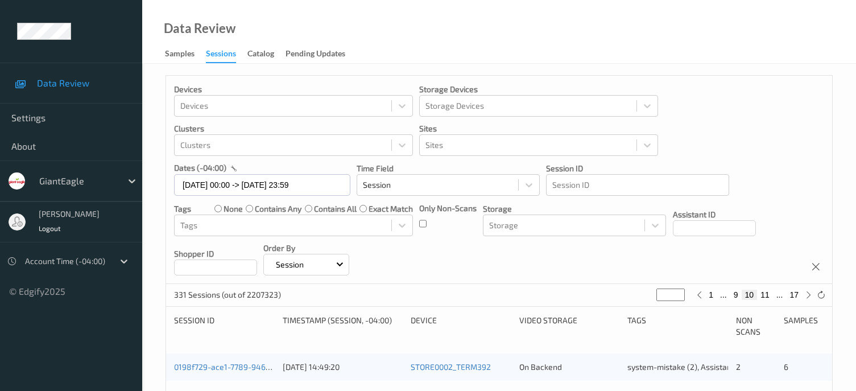  Describe the element at coordinates (714, 214) in the screenshot. I see `p: Assistant ID` at that location.